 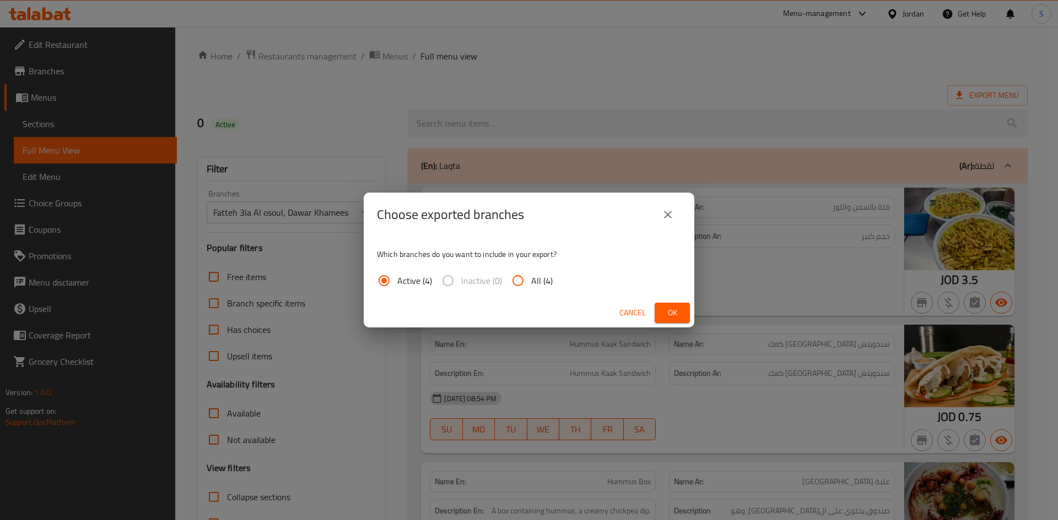 I want to click on button: Cancel, so click(x=632, y=313).